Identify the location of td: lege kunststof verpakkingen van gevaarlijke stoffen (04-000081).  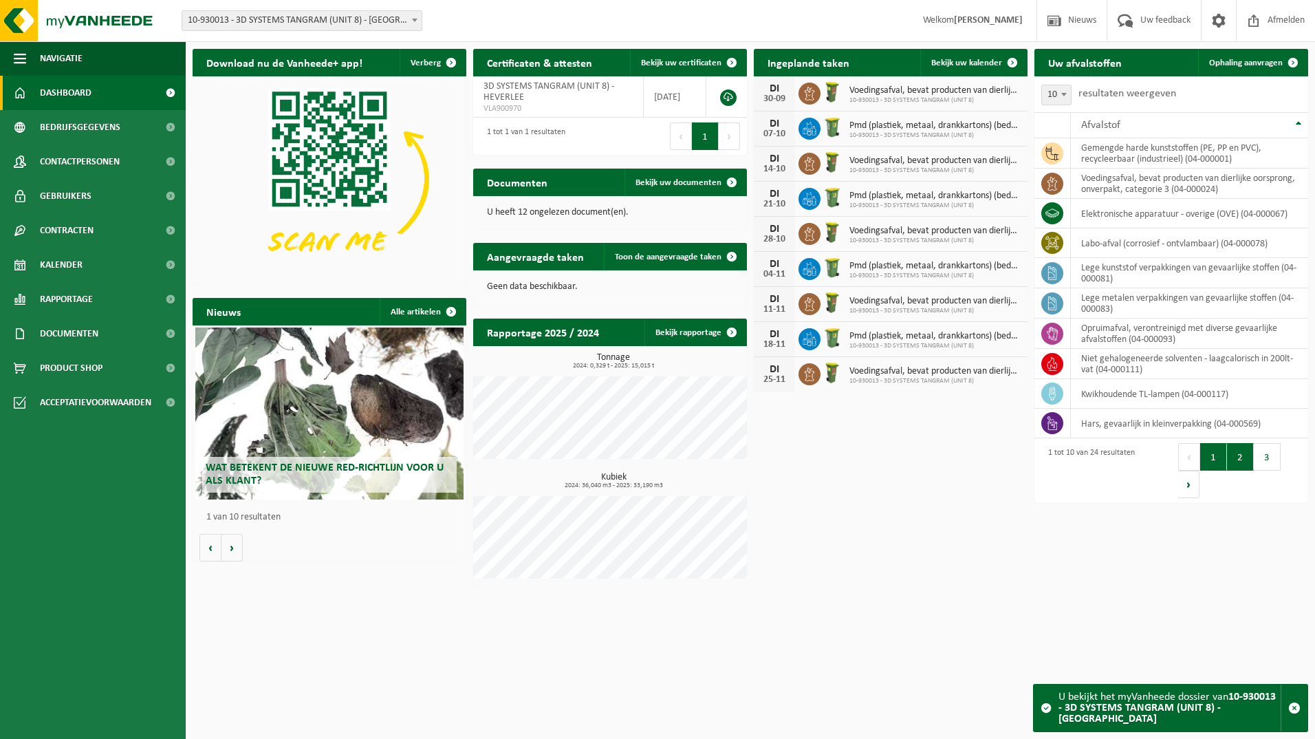
(1189, 273).